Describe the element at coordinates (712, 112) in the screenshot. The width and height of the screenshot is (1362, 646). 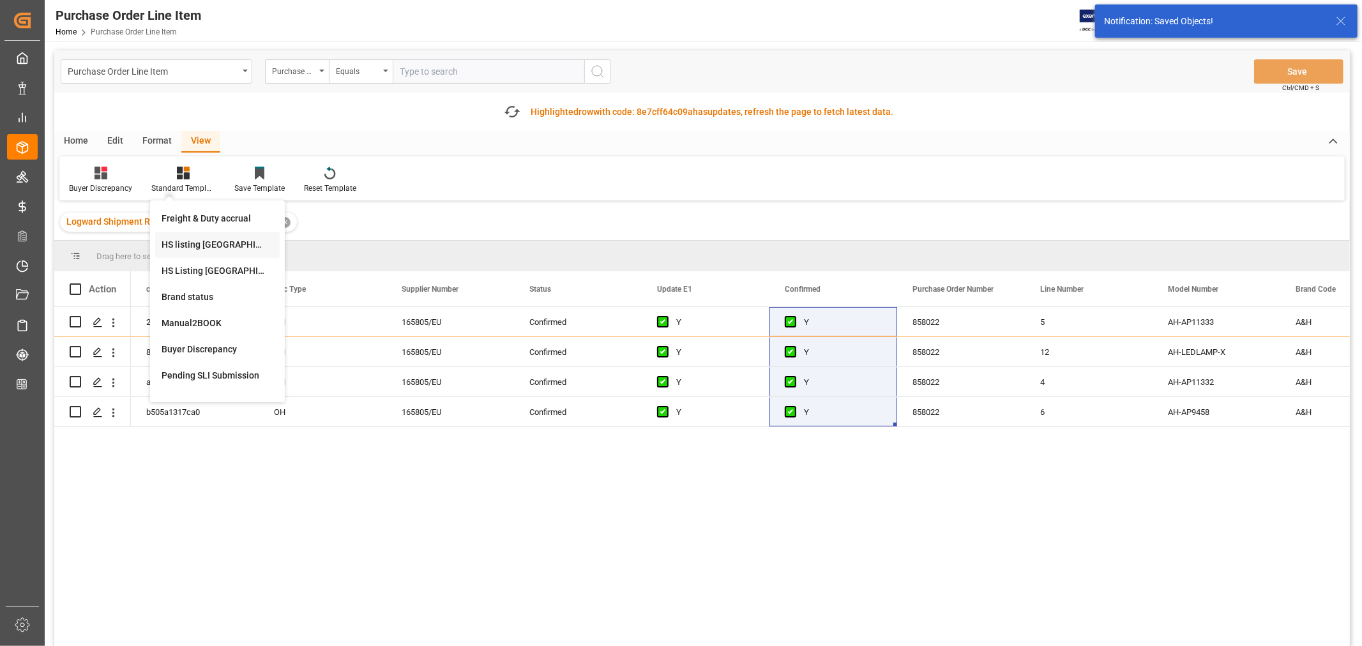
I see `div: Highlighted with code: updates, refresh the page to fetch latest data.` at that location.